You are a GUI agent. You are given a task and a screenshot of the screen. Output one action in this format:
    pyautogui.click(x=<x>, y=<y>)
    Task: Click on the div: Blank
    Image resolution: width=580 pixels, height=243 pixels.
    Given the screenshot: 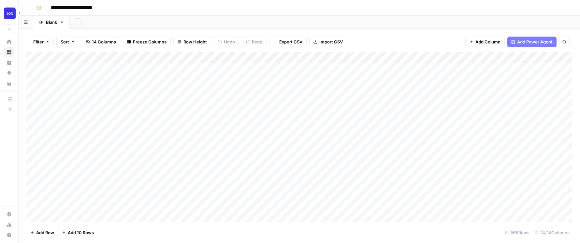 What is the action you would take?
    pyautogui.click(x=52, y=22)
    